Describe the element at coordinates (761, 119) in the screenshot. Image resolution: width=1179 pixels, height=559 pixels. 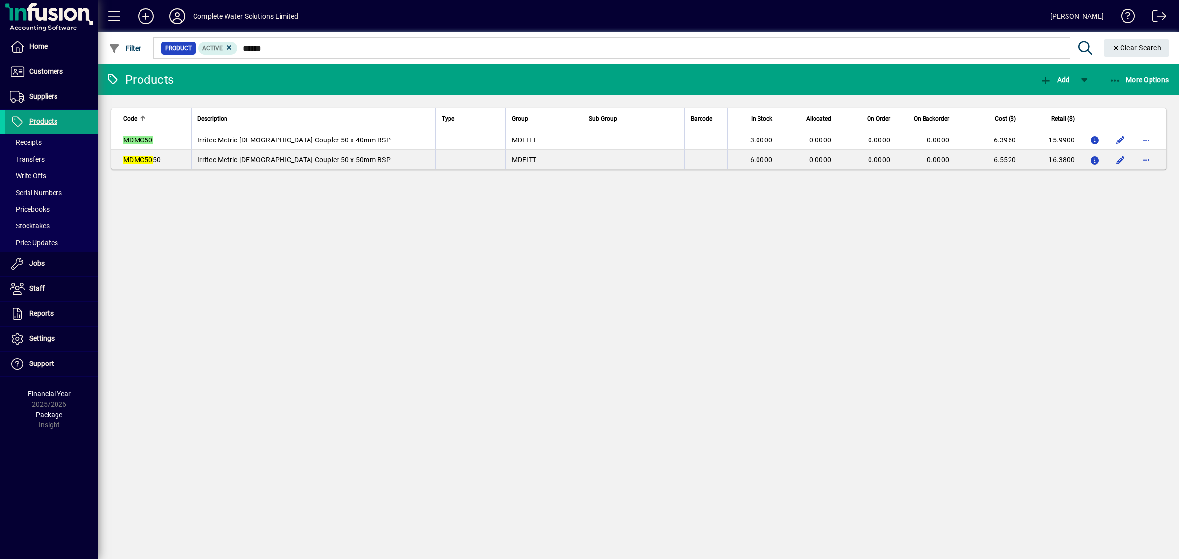
I see `span: In Stock` at that location.